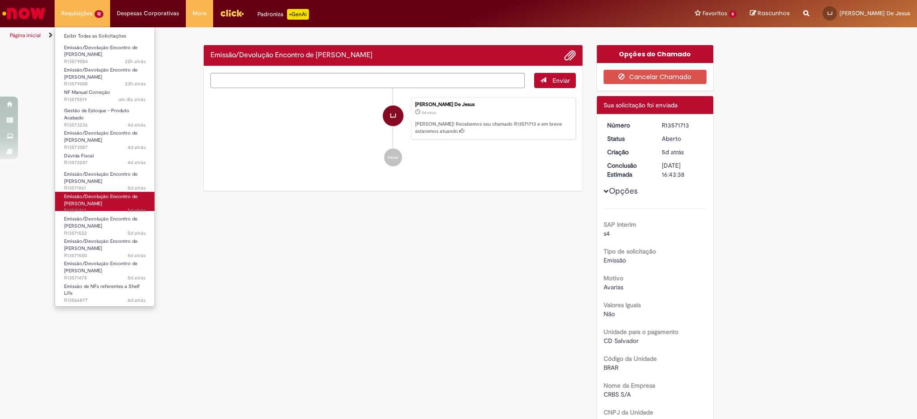 Image resolution: width=917 pixels, height=419 pixels. Describe the element at coordinates (655, 77) in the screenshot. I see `button: Cancelar Chamado` at that location.